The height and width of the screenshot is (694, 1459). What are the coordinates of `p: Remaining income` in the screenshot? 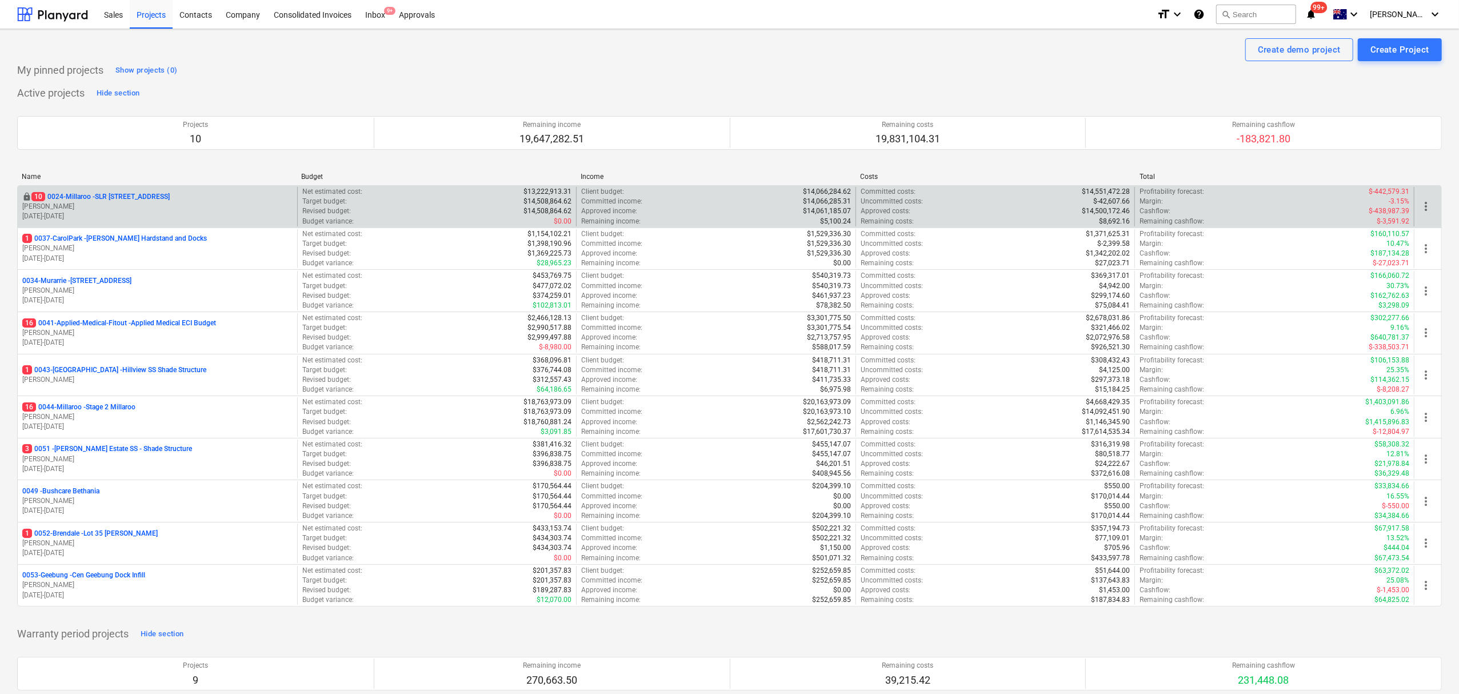 It's located at (552, 125).